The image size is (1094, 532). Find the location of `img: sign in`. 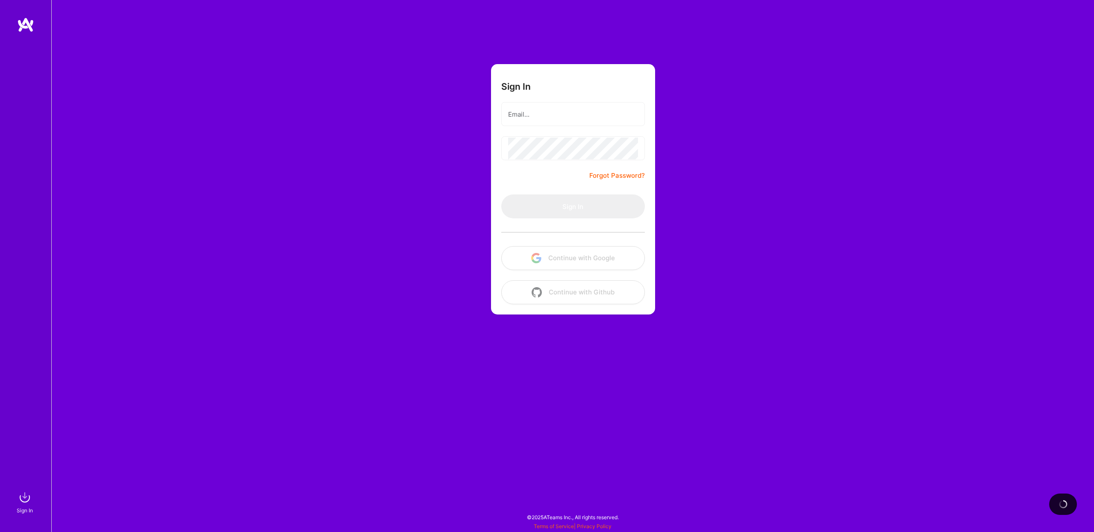

img: sign in is located at coordinates (25, 497).